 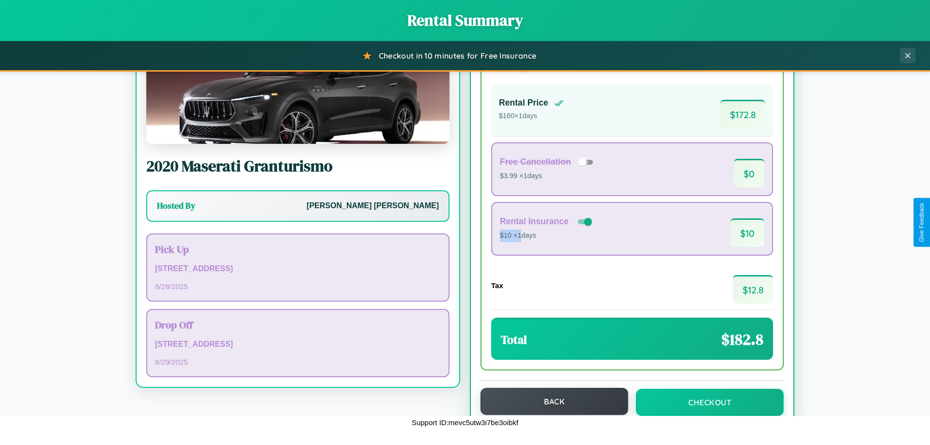 What do you see at coordinates (176, 206) in the screenshot?
I see `h3: Hosted By` at bounding box center [176, 206].